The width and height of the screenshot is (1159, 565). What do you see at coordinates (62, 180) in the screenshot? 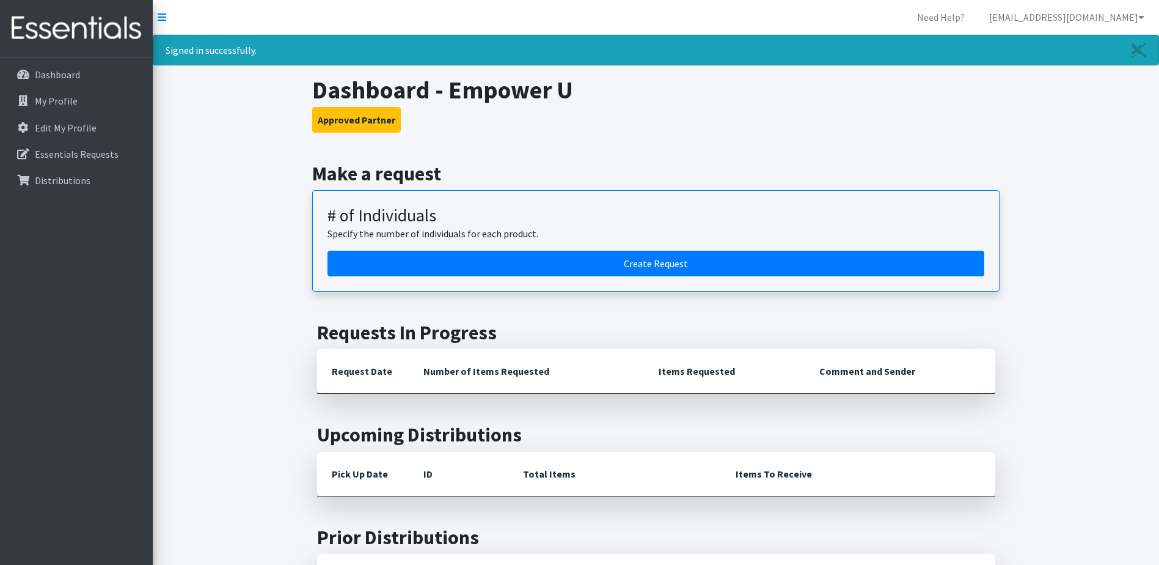
I see `p: Distributions` at bounding box center [62, 180].